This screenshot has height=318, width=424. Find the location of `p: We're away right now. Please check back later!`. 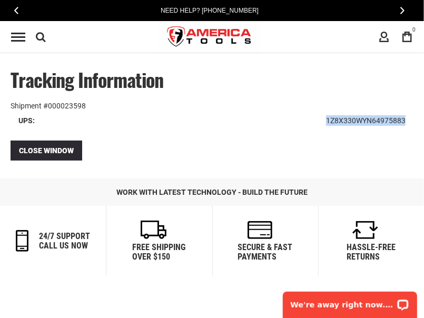

p: We're away right now. Please check back later! is located at coordinates (67, 20).